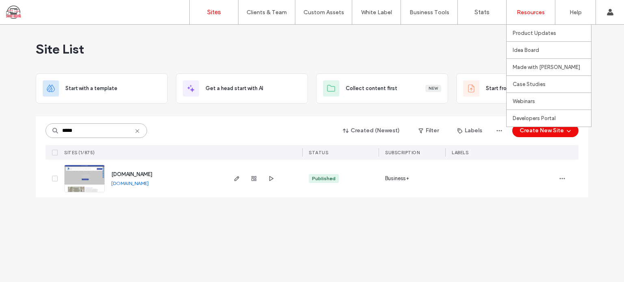 The height and width of the screenshot is (282, 624). I want to click on div: Start with a template, so click(102, 89).